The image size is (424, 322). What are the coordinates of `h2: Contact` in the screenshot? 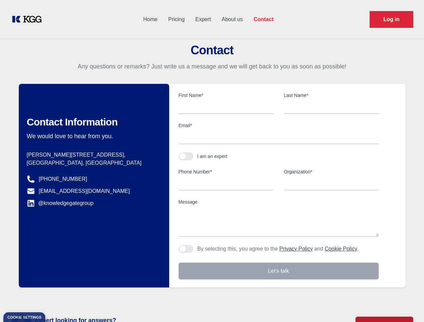 It's located at (212, 50).